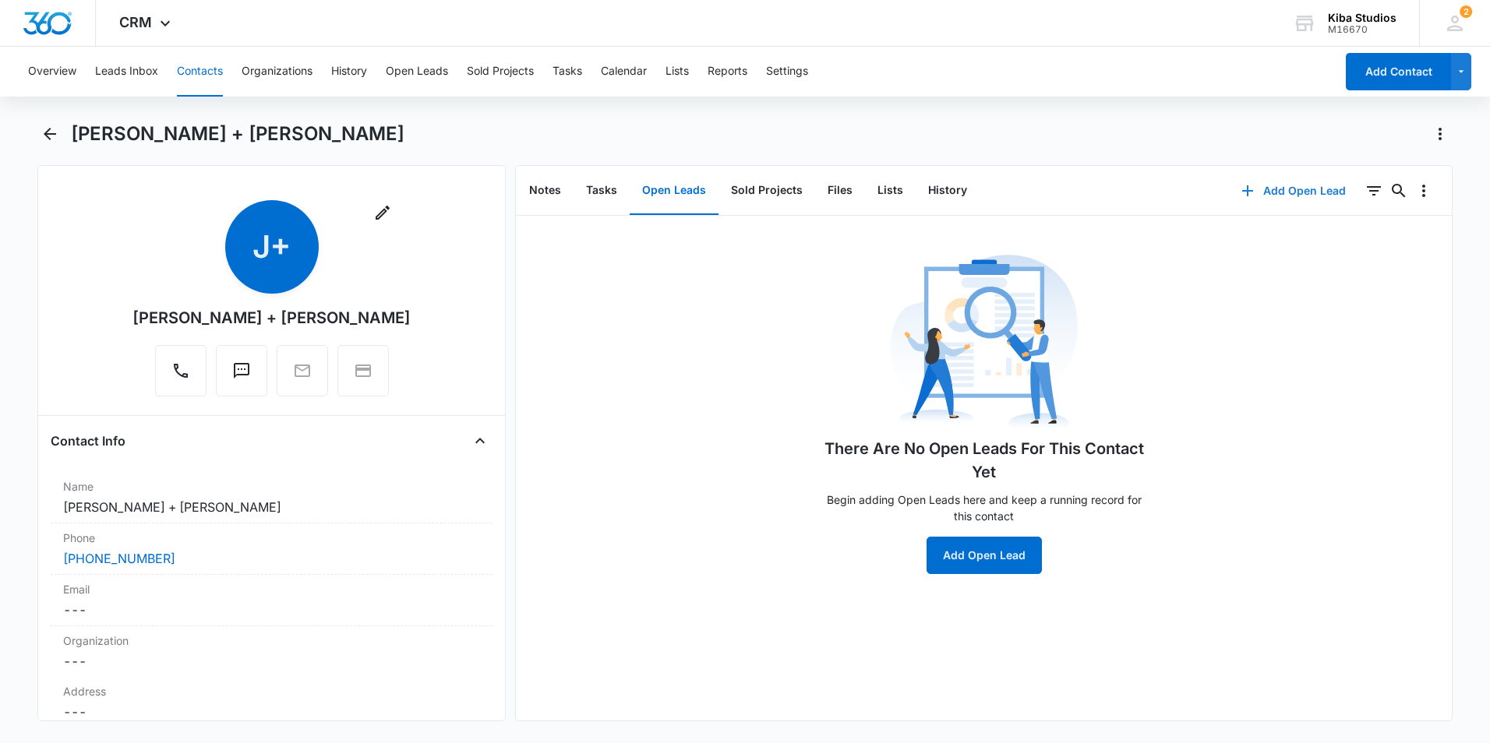 This screenshot has width=1490, height=743. What do you see at coordinates (49, 134) in the screenshot?
I see `button: Back` at bounding box center [49, 134].